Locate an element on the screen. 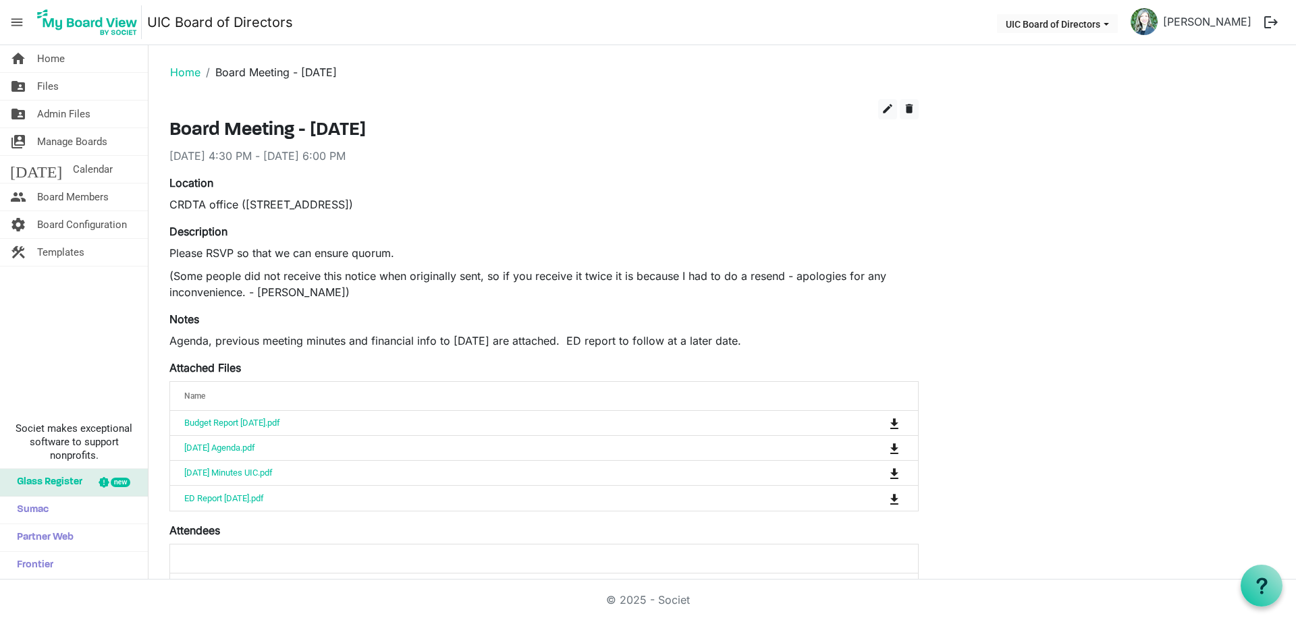 This screenshot has width=1296, height=620. a: Home is located at coordinates (185, 72).